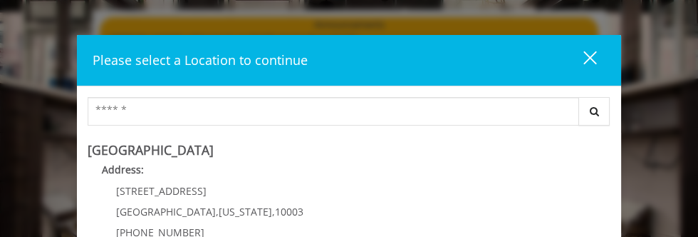 This screenshot has height=237, width=698. Describe the element at coordinates (333, 111) in the screenshot. I see `input: Search Center` at that location.